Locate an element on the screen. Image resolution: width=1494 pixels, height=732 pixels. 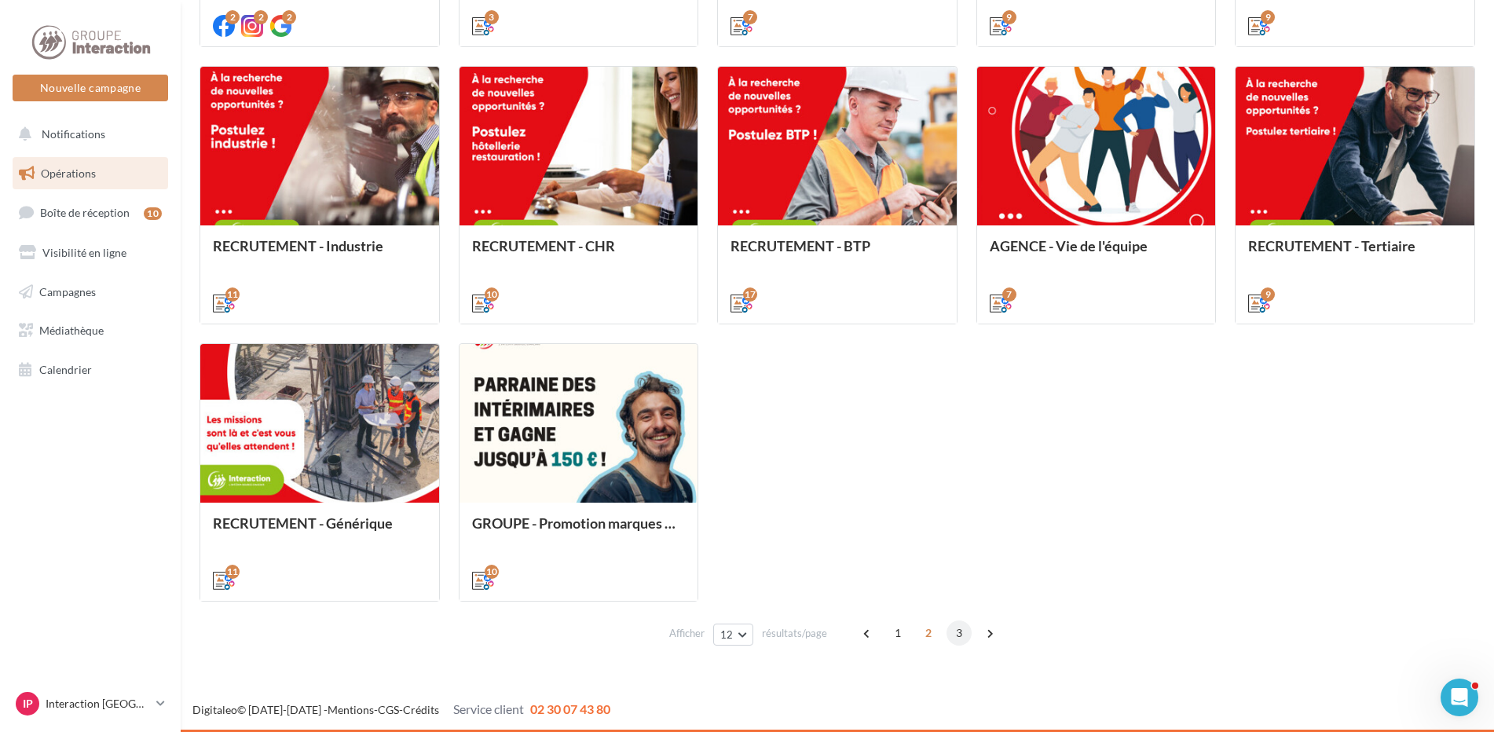
span: Opérations is located at coordinates (68, 173).